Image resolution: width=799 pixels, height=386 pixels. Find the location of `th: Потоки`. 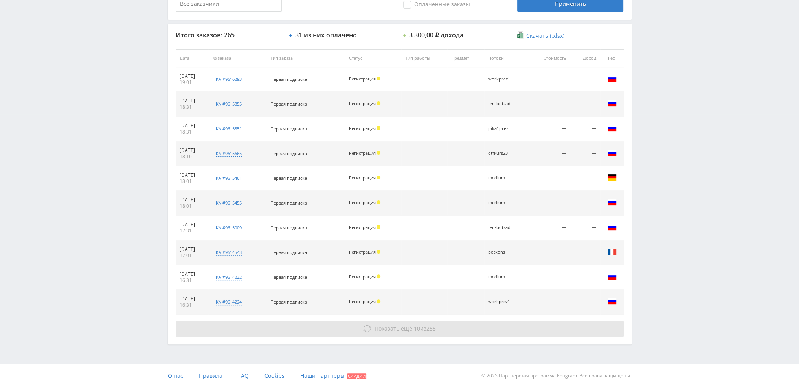

th: Потоки is located at coordinates (505, 58).